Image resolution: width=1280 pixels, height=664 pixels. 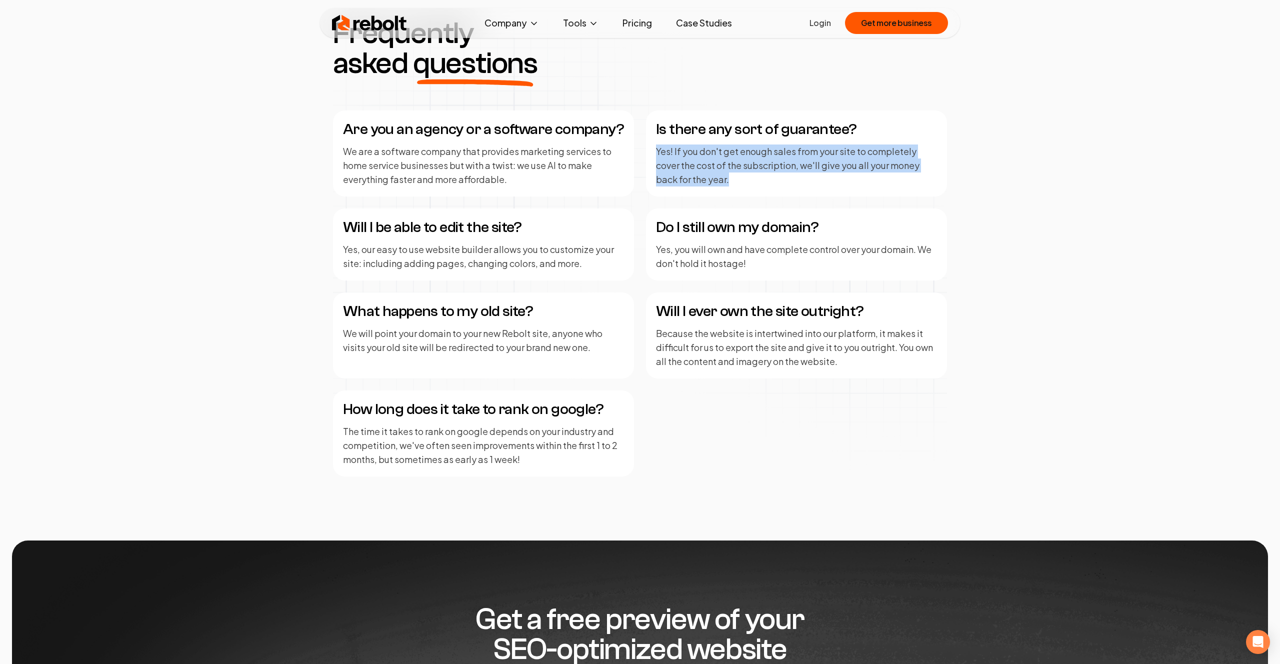 I want to click on button: Company, so click(x=512, y=23).